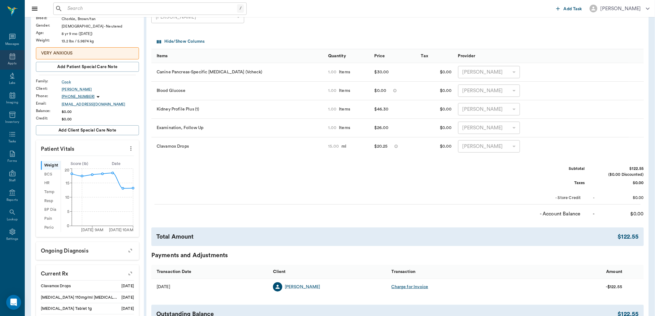 Image resolution: width=655 pixels, height=316 pixels. Describe the element at coordinates (87, 67) in the screenshot. I see `button: Add patient Special Care Note` at that location.